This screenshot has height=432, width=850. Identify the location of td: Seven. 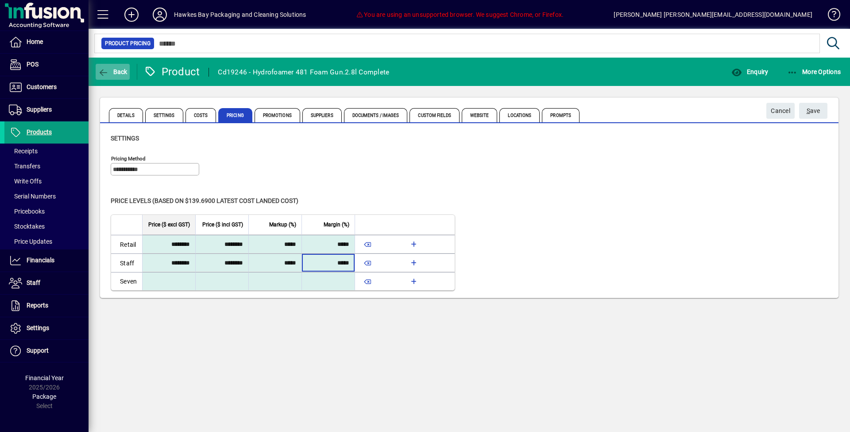
(127, 281).